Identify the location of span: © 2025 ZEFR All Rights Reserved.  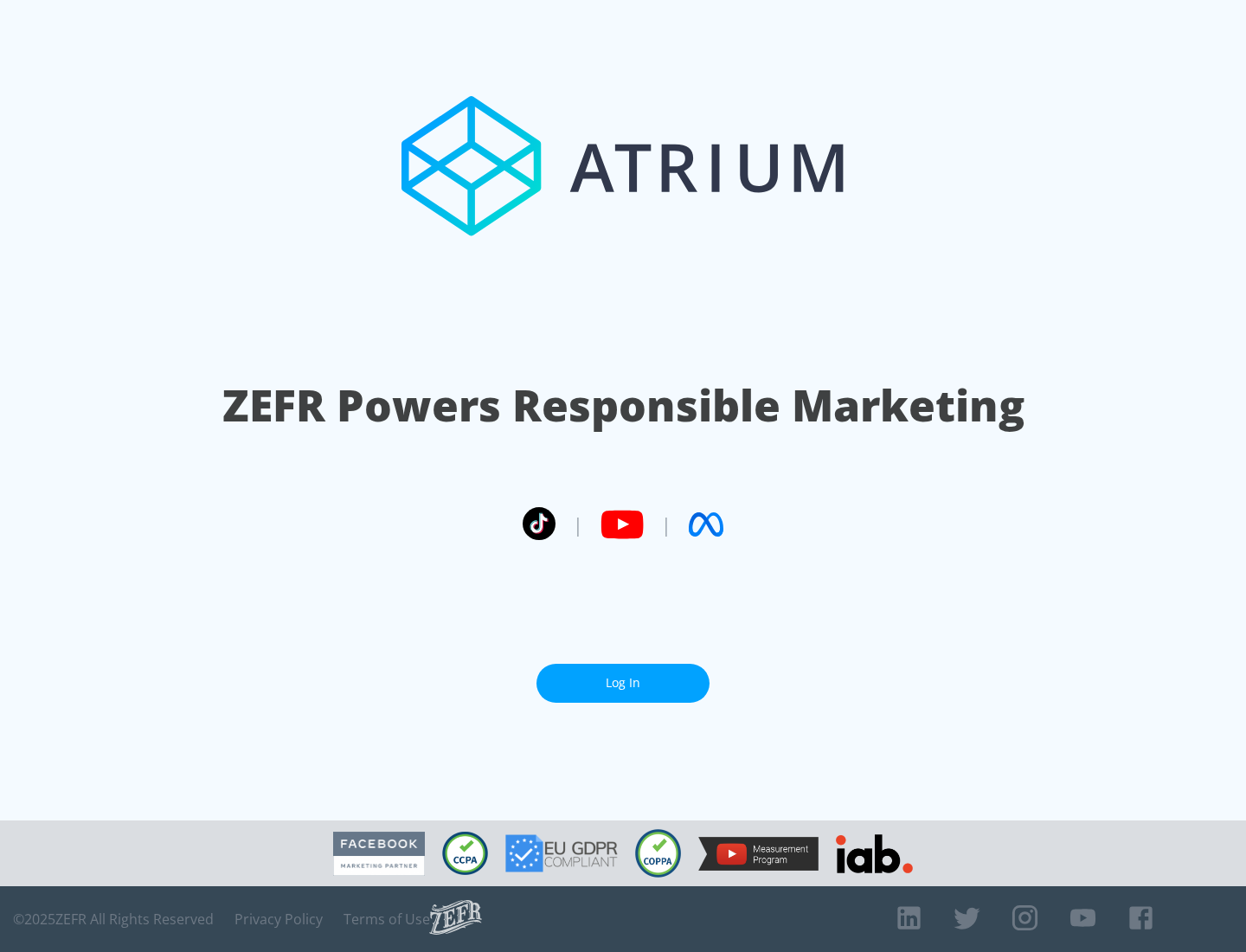
(114, 919).